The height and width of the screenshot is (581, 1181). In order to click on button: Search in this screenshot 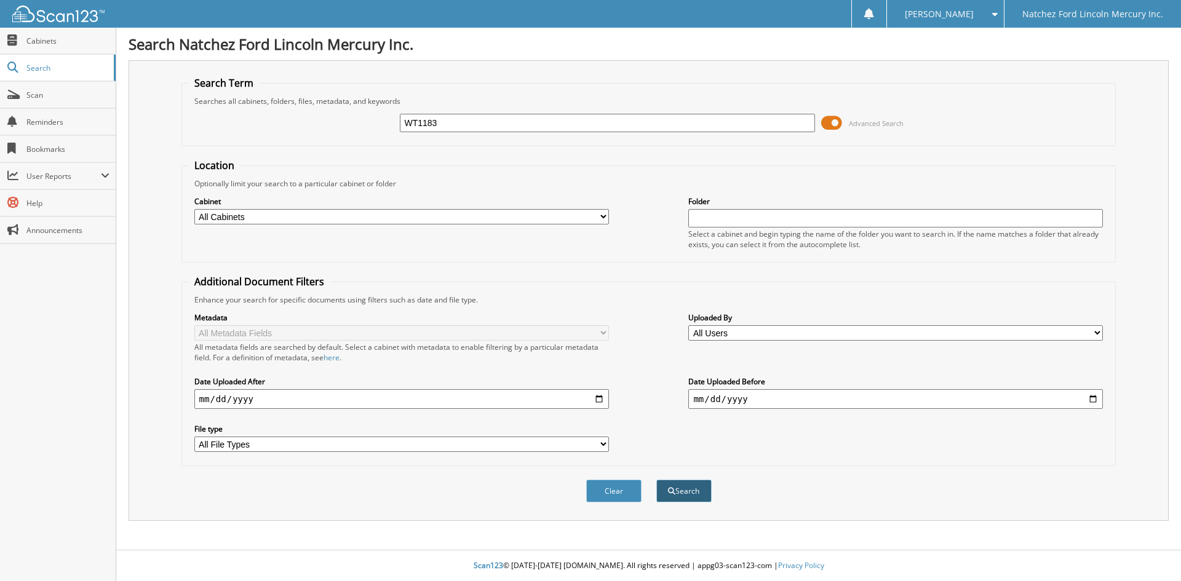, I will do `click(684, 491)`.